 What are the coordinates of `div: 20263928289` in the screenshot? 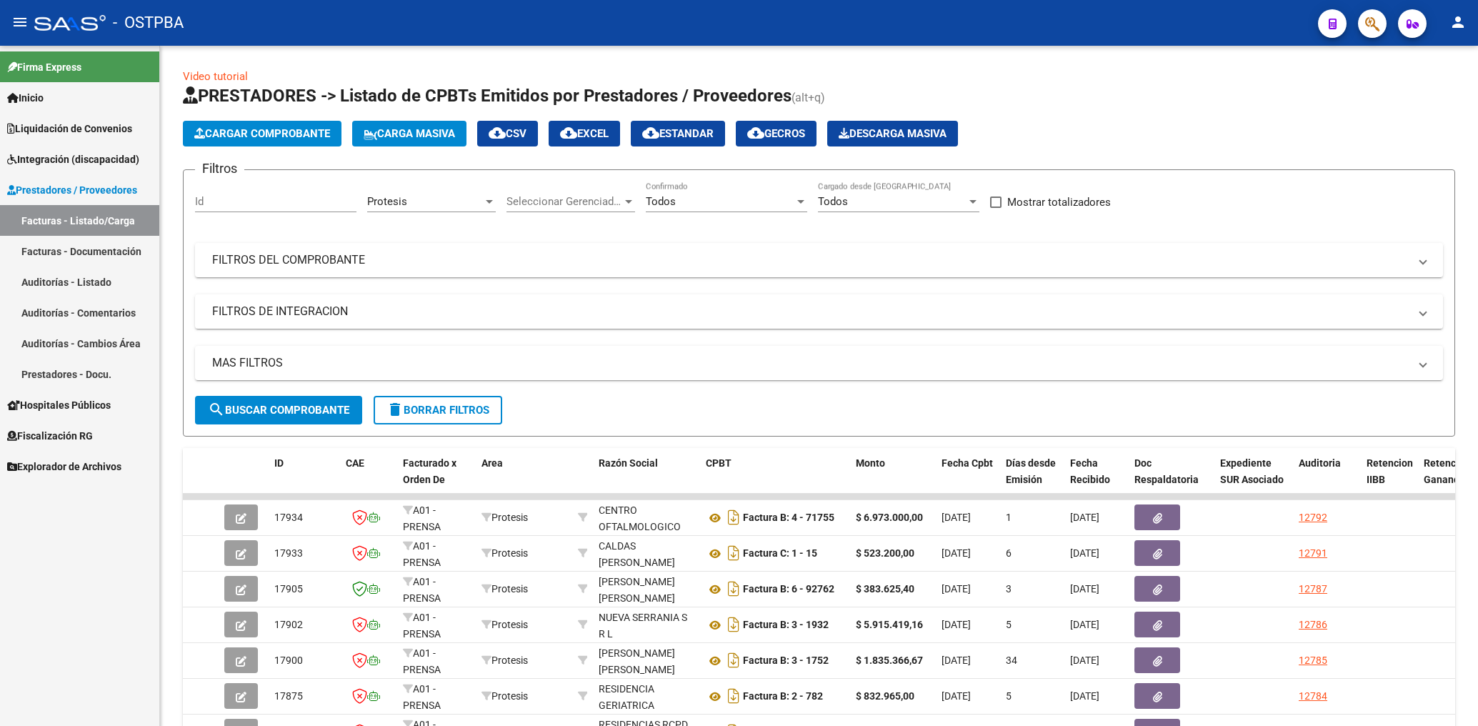 It's located at (647, 660).